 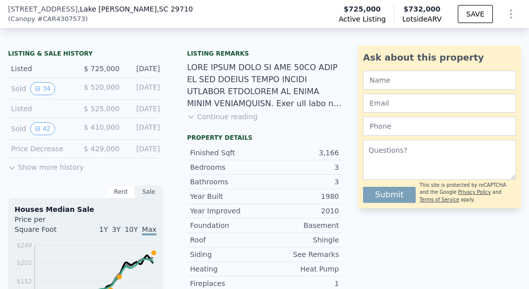 I want to click on span: Canopy, so click(x=23, y=19).